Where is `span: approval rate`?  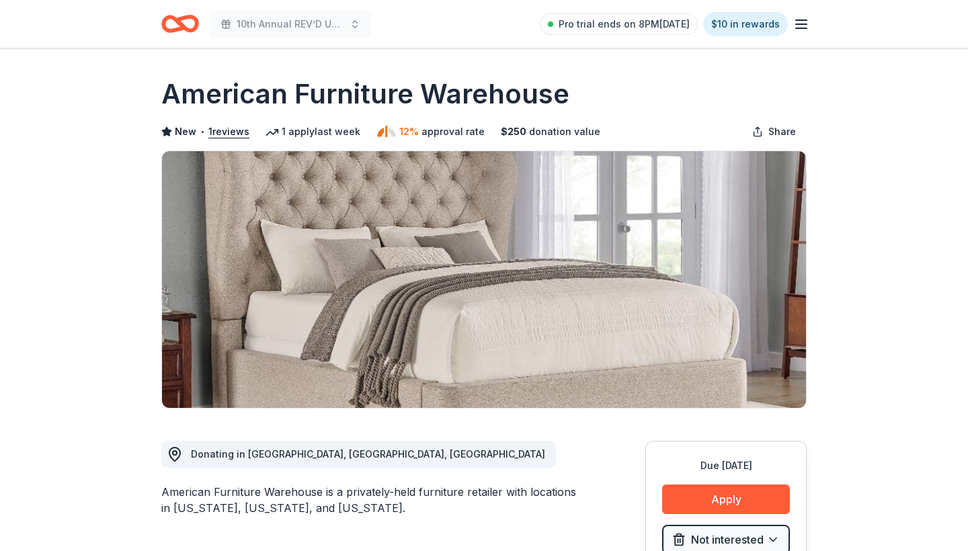
span: approval rate is located at coordinates (453, 132).